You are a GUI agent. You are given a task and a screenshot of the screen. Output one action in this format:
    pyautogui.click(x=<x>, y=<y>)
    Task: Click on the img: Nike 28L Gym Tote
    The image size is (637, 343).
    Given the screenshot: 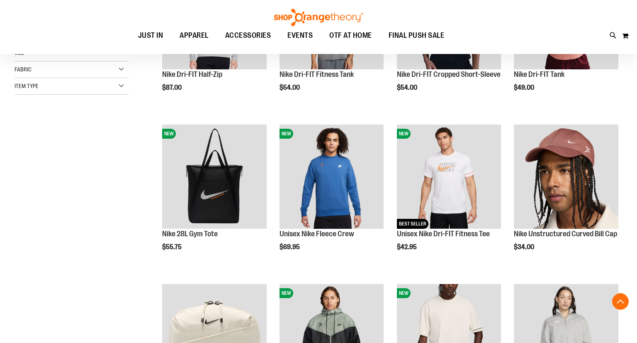 What is the action you would take?
    pyautogui.click(x=214, y=177)
    